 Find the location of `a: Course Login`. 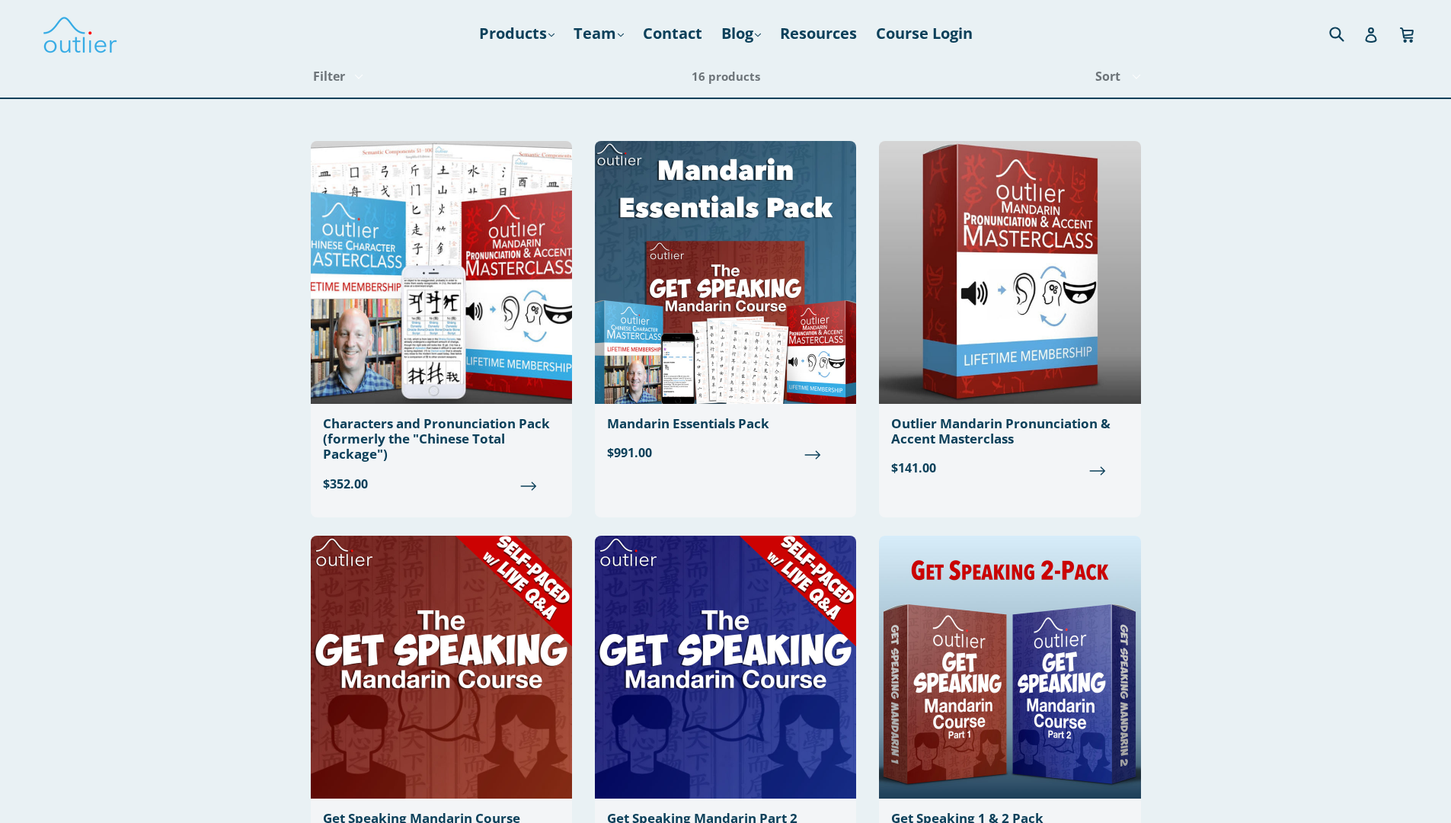

a: Course Login is located at coordinates (924, 34).